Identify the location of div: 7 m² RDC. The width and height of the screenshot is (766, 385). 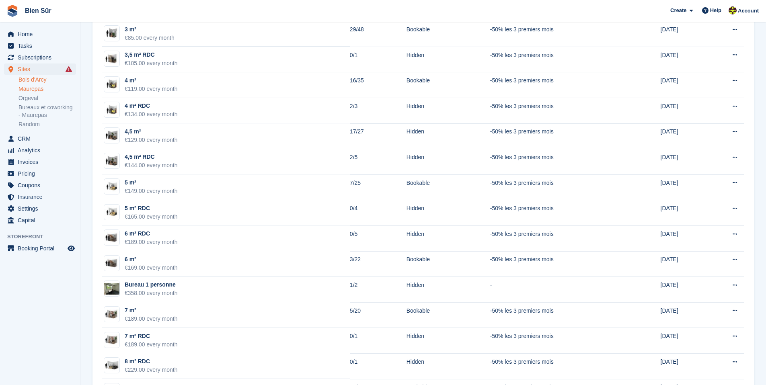
(151, 336).